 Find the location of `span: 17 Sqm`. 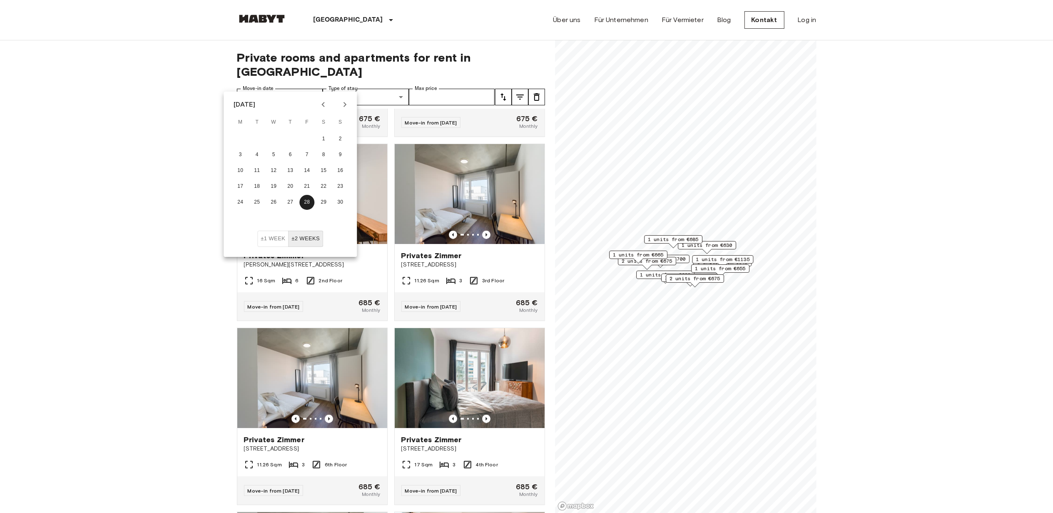

span: 17 Sqm is located at coordinates (424, 464).